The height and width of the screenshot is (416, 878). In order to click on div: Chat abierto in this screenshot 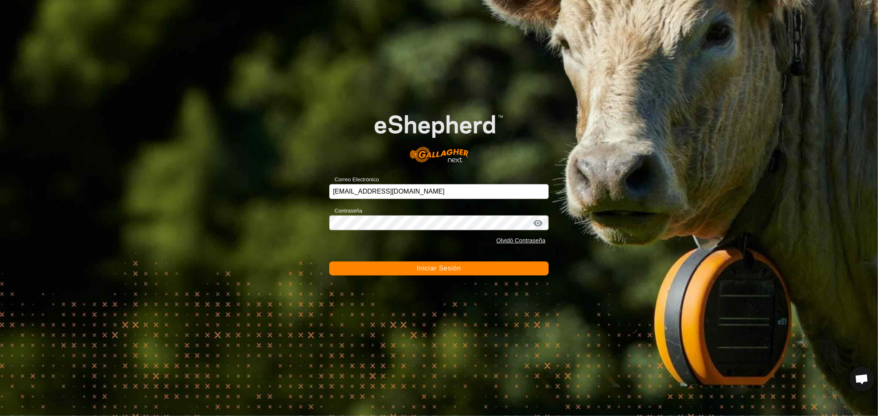, I will do `click(862, 379)`.